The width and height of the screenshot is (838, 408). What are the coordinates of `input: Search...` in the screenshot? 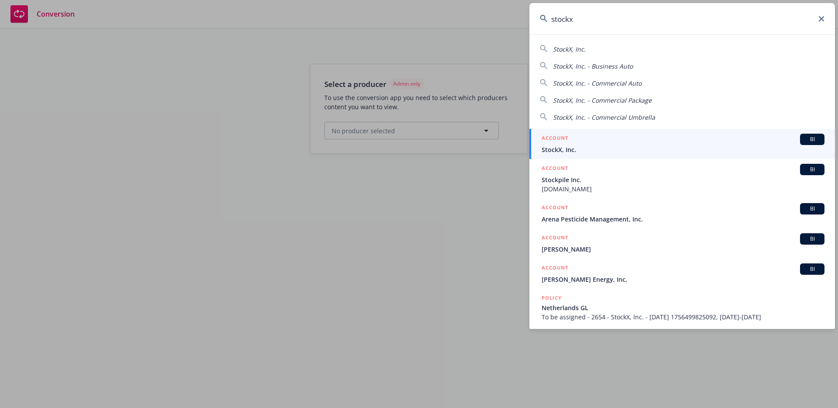 It's located at (682, 19).